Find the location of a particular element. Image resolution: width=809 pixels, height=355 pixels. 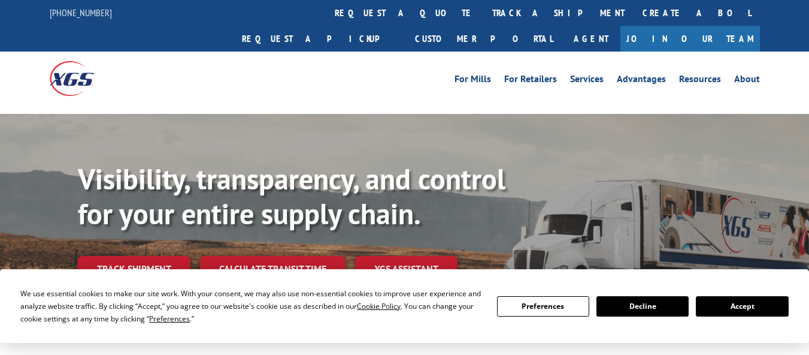

a: For Mills is located at coordinates (473, 81).